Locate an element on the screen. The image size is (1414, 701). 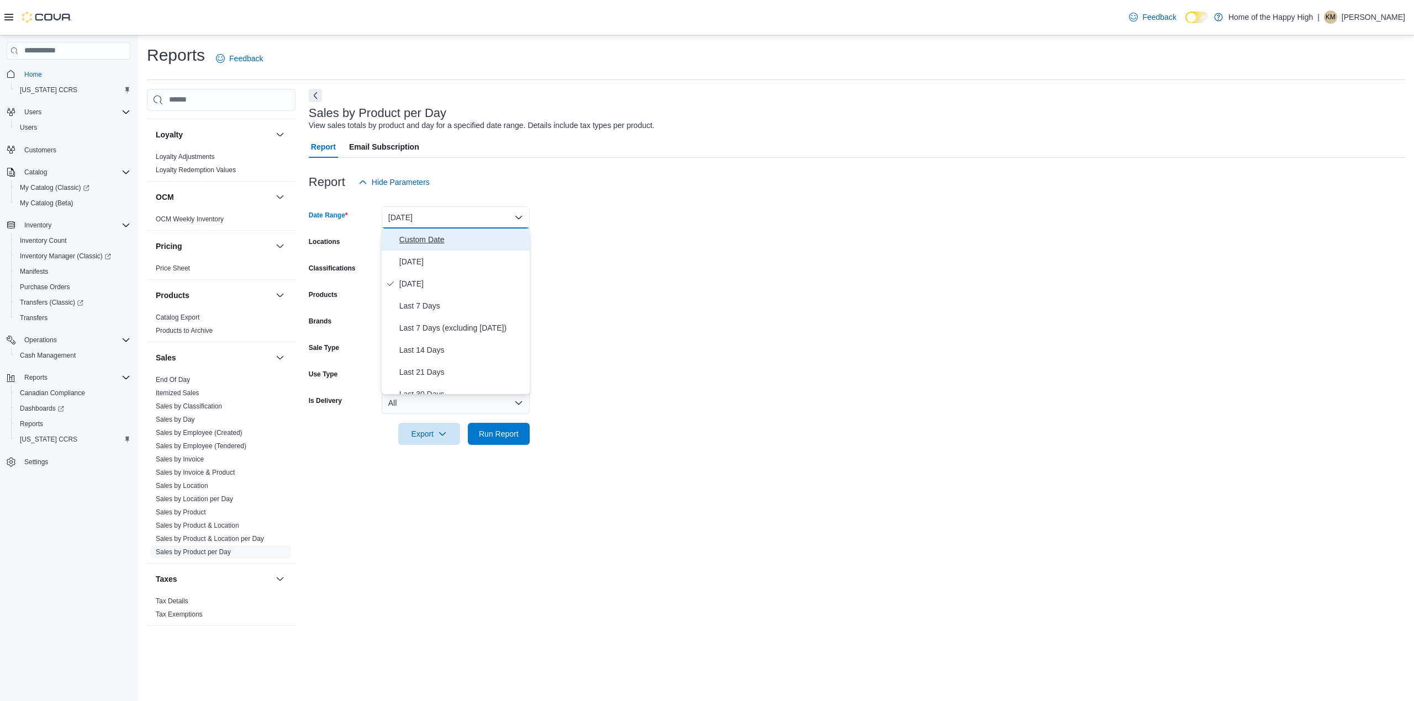
a: Tax Exemptions is located at coordinates (179, 615).